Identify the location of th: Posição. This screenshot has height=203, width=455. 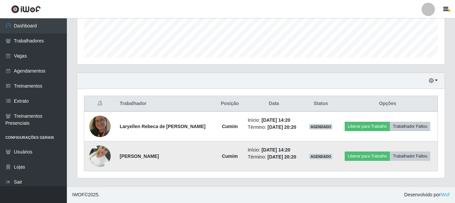
(230, 104).